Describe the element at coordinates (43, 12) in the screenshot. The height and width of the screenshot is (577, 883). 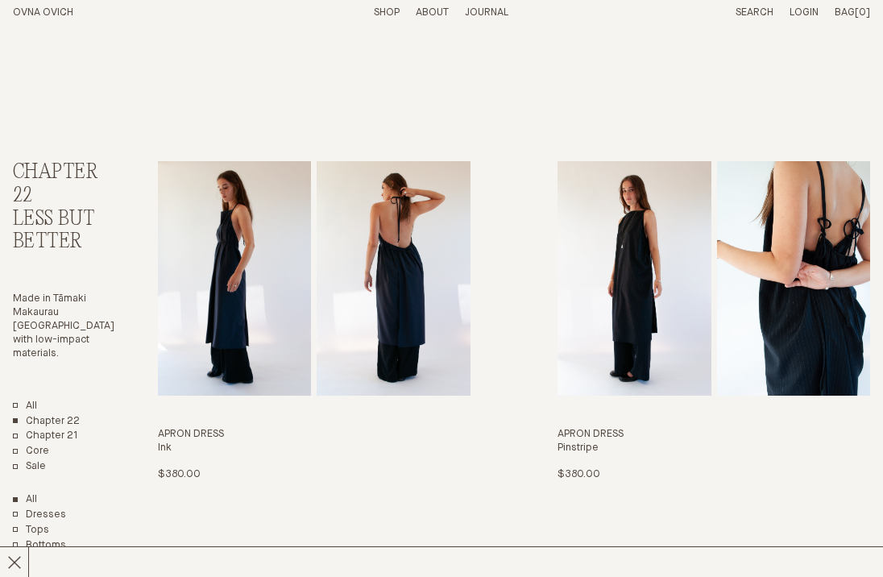
I see `a: Home` at that location.